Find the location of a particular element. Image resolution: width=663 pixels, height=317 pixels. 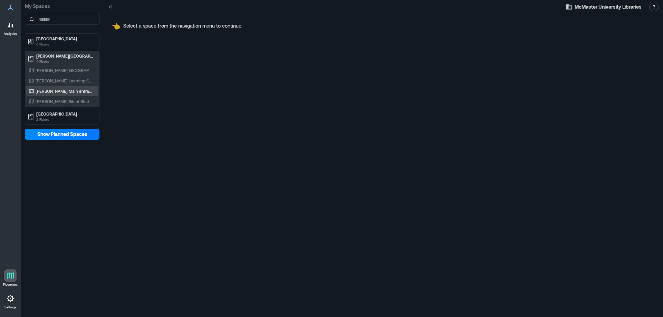

a: Settings is located at coordinates (10, 301).